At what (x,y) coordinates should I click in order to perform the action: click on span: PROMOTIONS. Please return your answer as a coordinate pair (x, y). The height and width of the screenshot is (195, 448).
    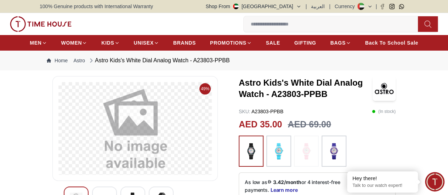
    Looking at the image, I should click on (228, 43).